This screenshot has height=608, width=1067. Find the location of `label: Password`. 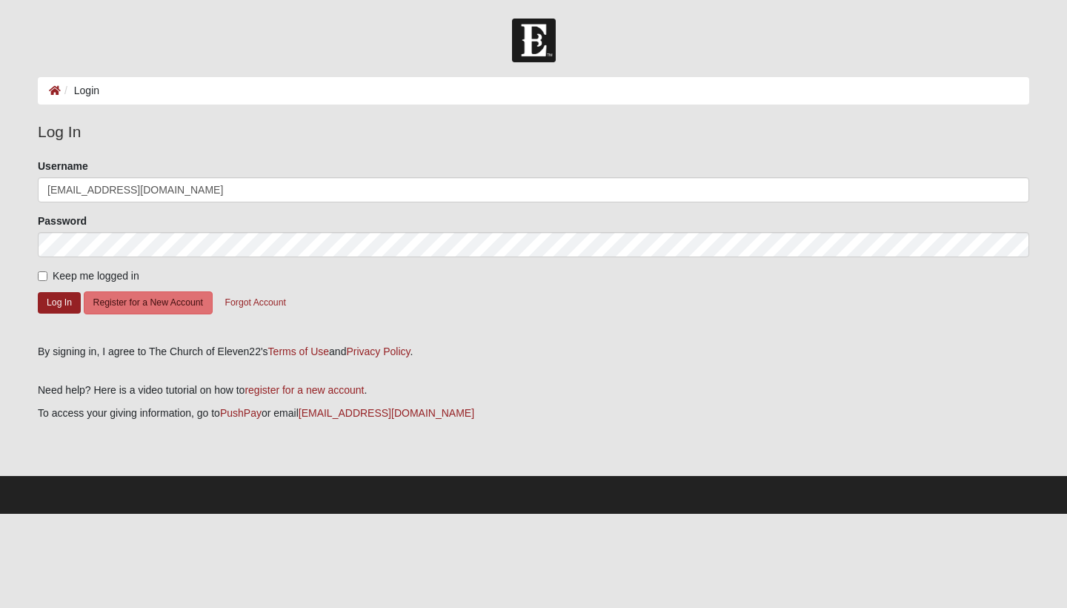

label: Password is located at coordinates (62, 221).